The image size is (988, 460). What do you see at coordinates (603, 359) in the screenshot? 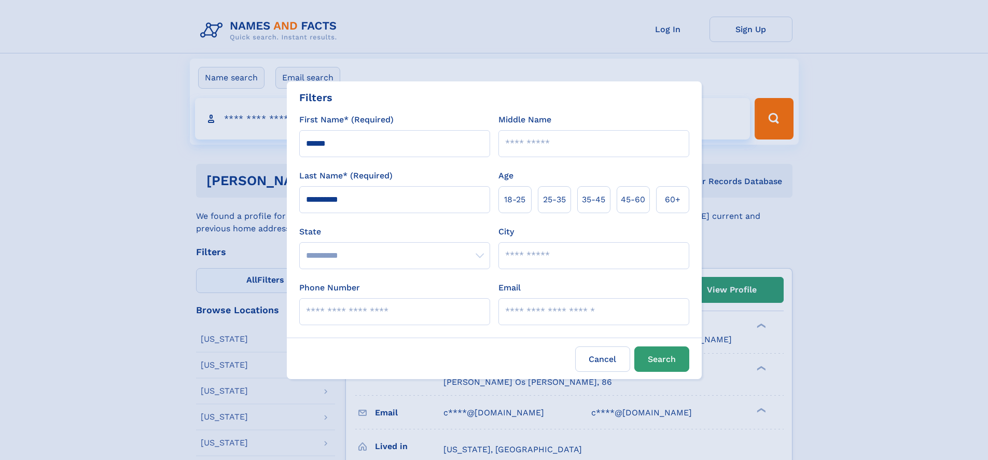
I see `label: Cancel` at bounding box center [603, 359].